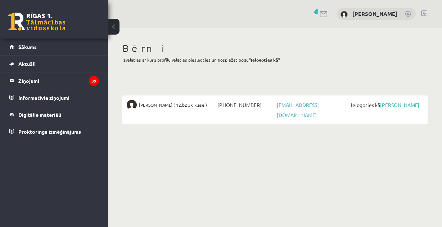  I want to click on legend: Informatīvie ziņojumi, so click(59, 97).